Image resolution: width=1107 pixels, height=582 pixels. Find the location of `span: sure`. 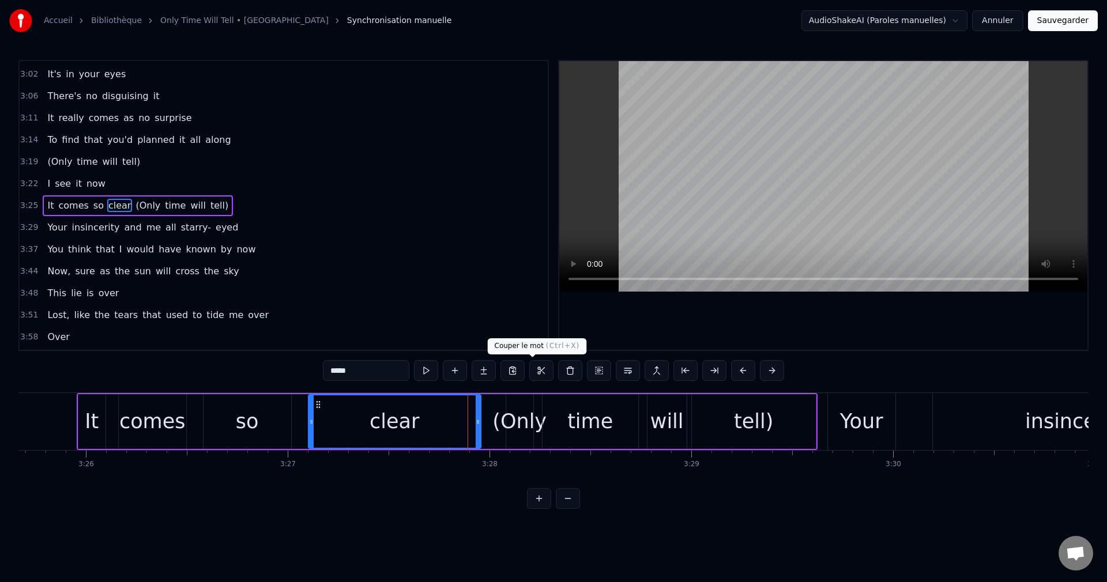

span: sure is located at coordinates (85, 271).